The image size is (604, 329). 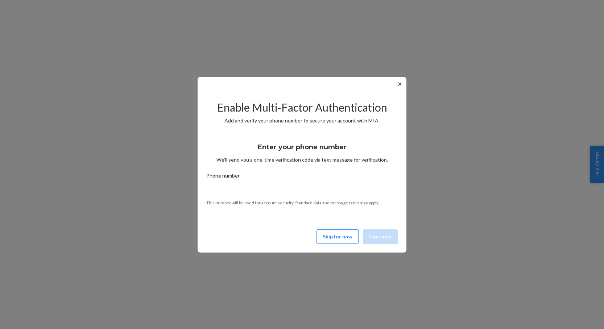 What do you see at coordinates (302, 203) in the screenshot?
I see `p: This number will be used for account security. Standard data and message rates may apply.` at bounding box center [302, 203].